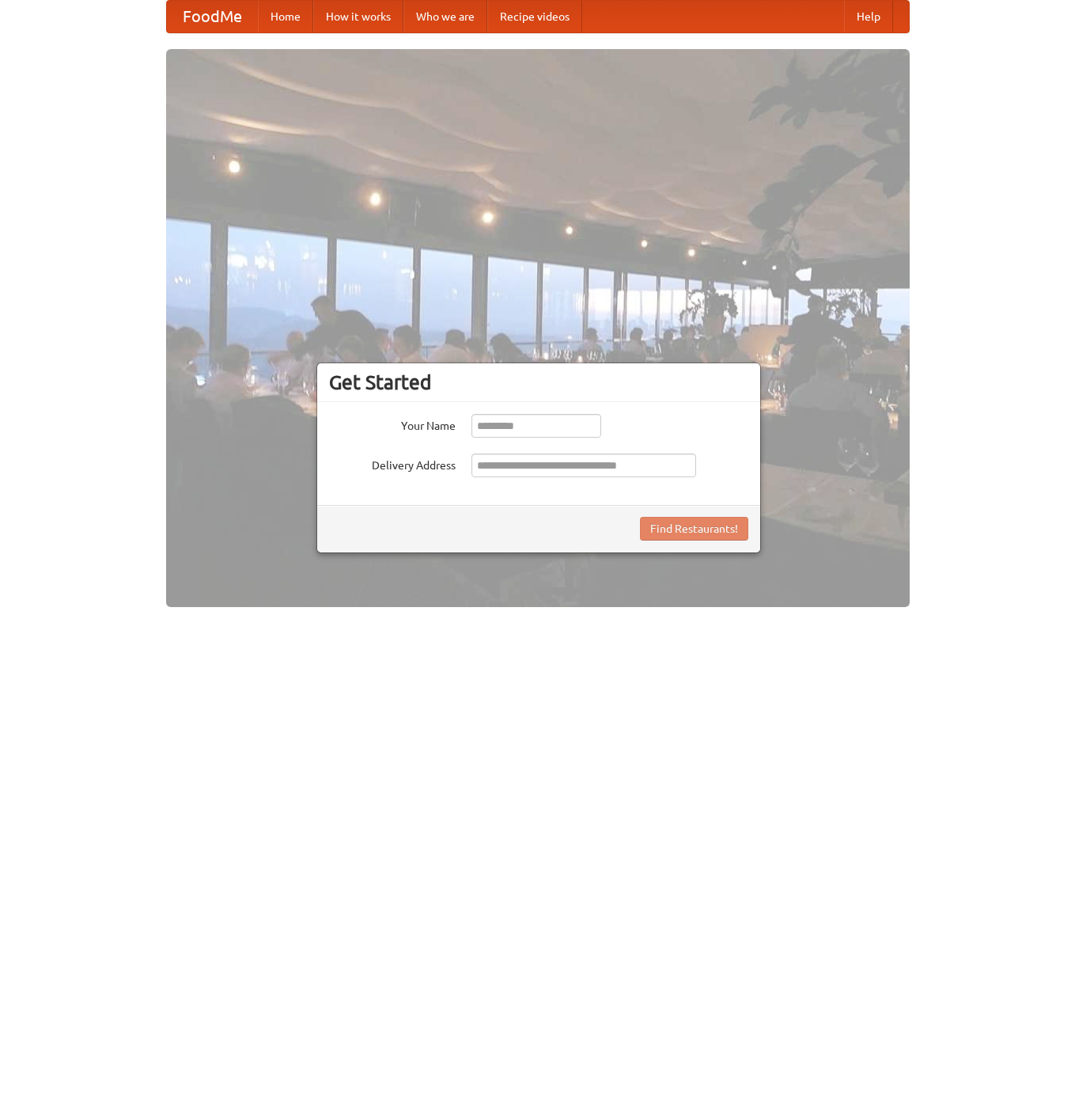 The height and width of the screenshot is (1120, 1075). I want to click on button: Find Restaurants!, so click(694, 528).